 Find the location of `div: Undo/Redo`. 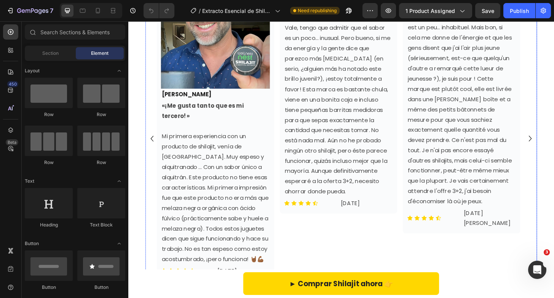

div: Undo/Redo is located at coordinates (159, 11).